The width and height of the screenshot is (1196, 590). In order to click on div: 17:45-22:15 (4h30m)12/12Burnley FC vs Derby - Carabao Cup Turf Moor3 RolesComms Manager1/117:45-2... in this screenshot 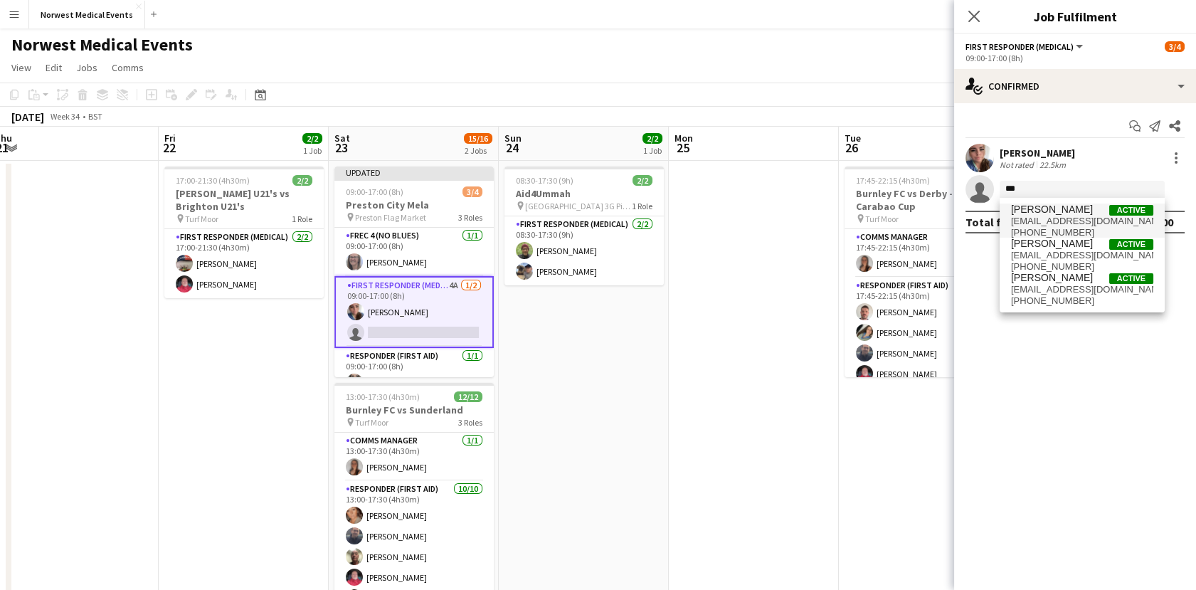, I will do `click(925, 272)`.